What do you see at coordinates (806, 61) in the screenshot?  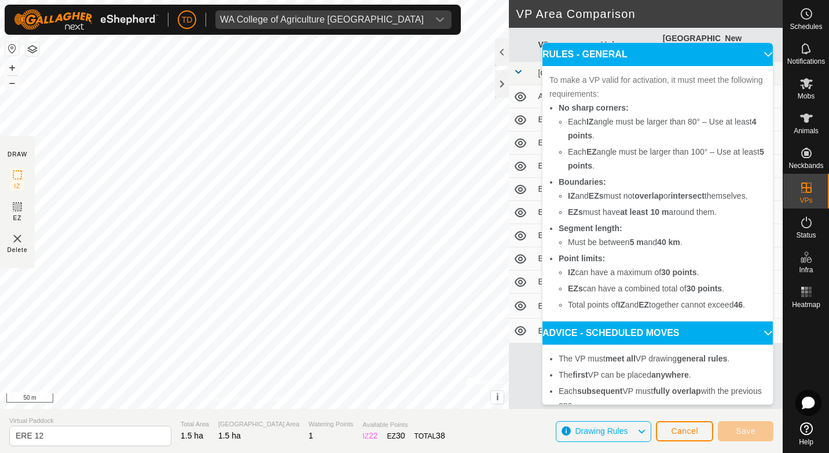 I see `span: Notifications` at bounding box center [806, 61].